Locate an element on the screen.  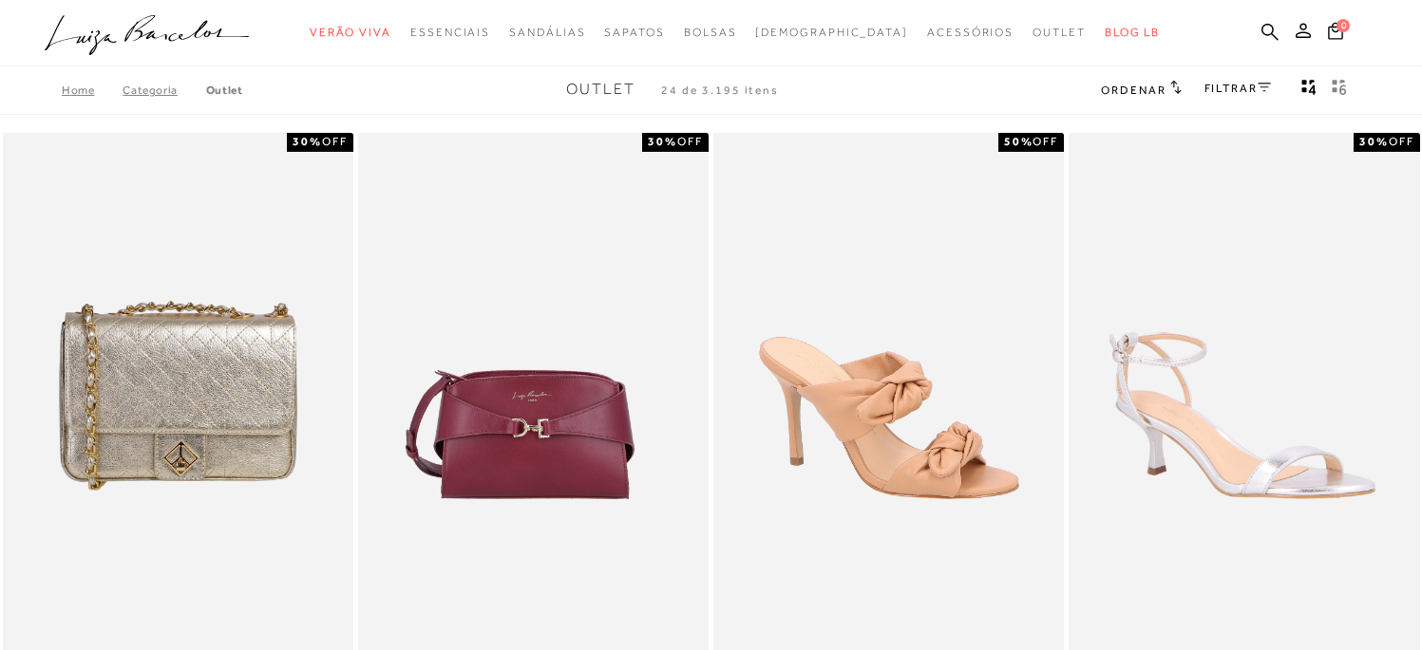
span: Acessórios is located at coordinates (970, 32).